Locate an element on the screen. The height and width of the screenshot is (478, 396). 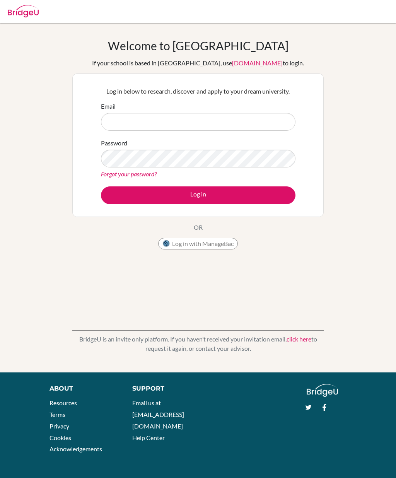
a: Help Center is located at coordinates (148, 437).